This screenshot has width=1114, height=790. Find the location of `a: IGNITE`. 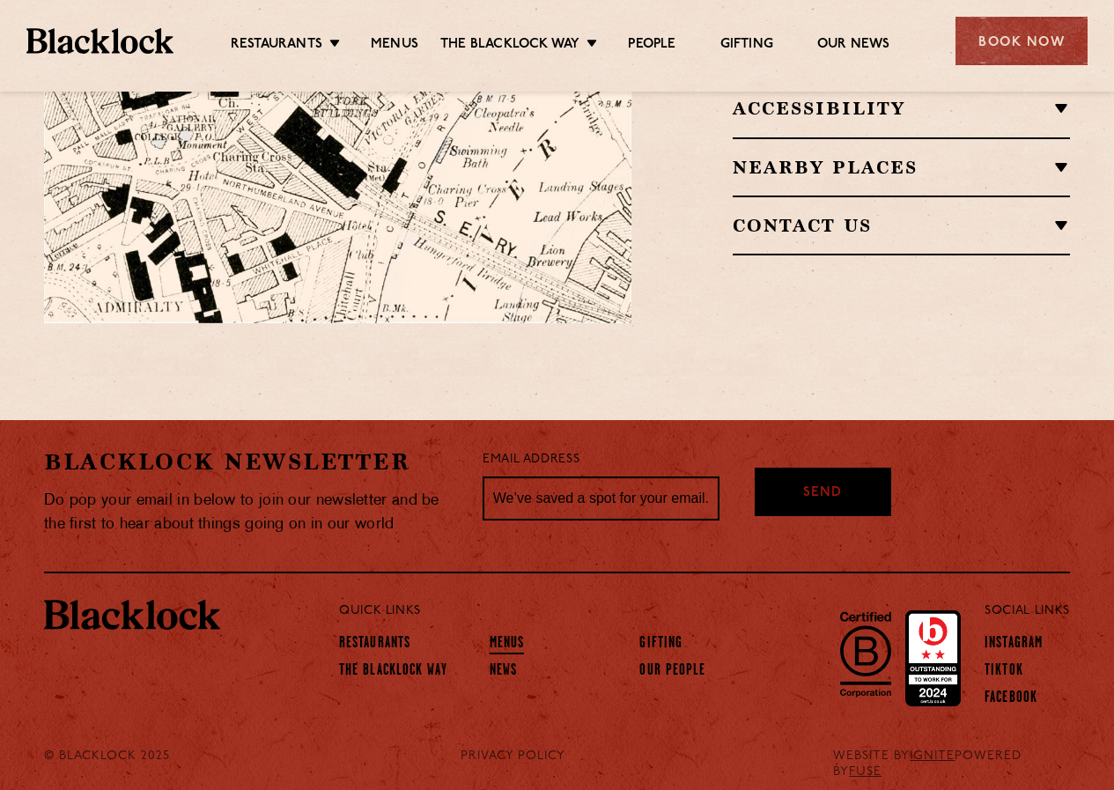

a: IGNITE is located at coordinates (932, 755).